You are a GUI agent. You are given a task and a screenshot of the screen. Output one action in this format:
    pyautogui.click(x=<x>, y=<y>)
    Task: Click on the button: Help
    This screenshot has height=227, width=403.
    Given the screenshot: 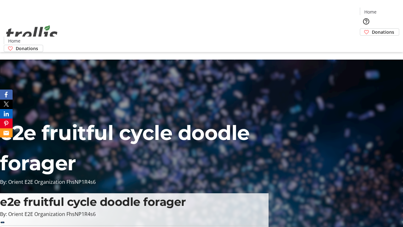 What is the action you would take?
    pyautogui.click(x=366, y=21)
    